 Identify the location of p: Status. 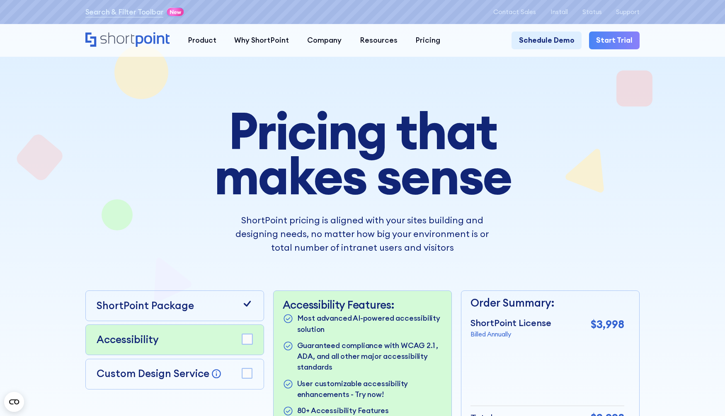
(592, 12).